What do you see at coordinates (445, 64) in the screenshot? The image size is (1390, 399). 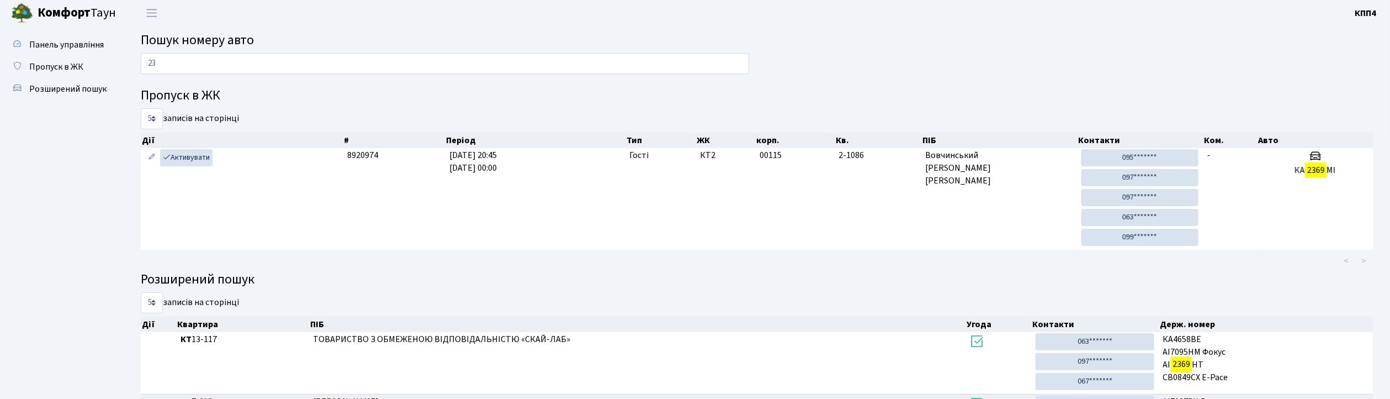 I see `input: Пошук` at bounding box center [445, 64].